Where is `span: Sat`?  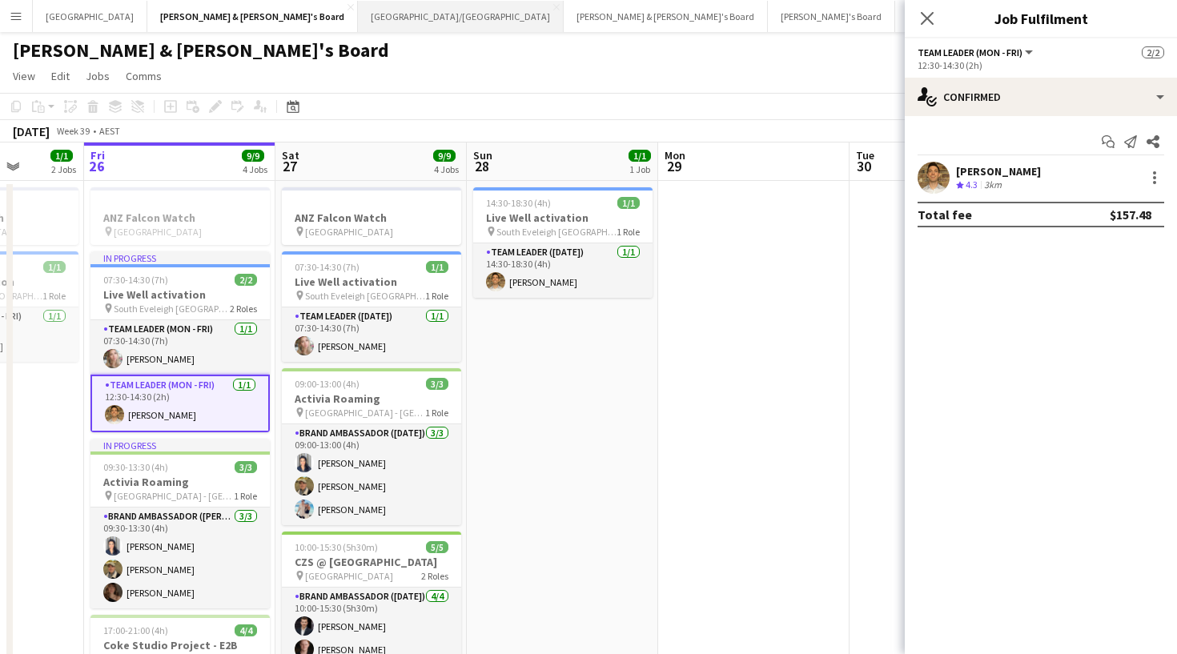 span: Sat is located at coordinates (291, 155).